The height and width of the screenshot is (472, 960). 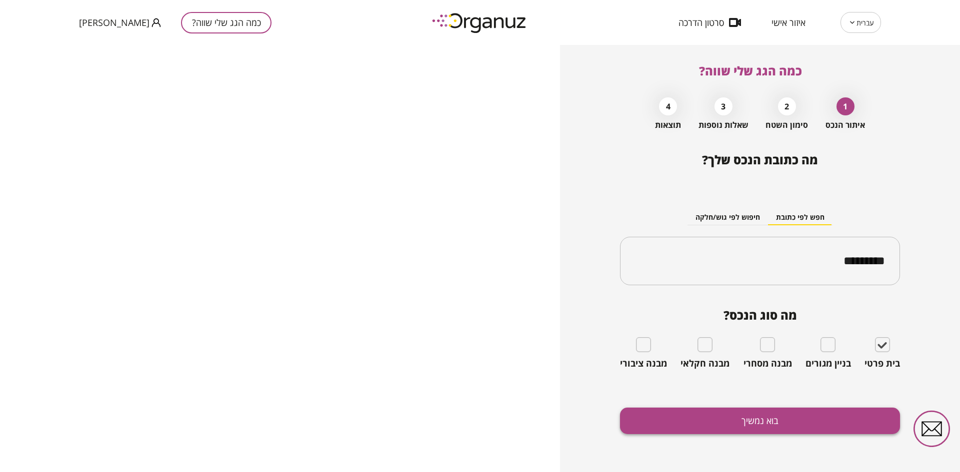 I want to click on button: חפש לפי כתובת, so click(x=800, y=218).